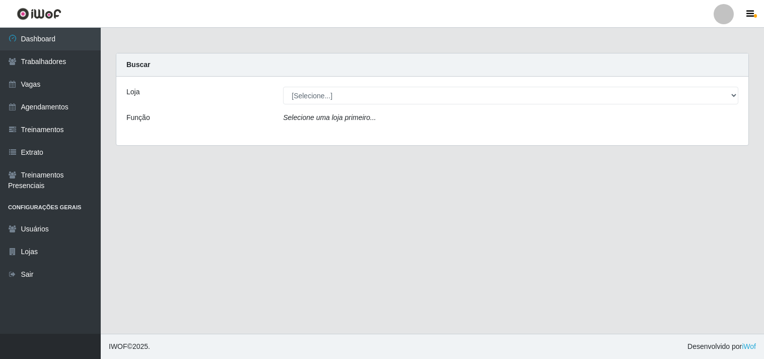 The image size is (764, 359). I want to click on i: Selecione uma loja primeiro..., so click(329, 117).